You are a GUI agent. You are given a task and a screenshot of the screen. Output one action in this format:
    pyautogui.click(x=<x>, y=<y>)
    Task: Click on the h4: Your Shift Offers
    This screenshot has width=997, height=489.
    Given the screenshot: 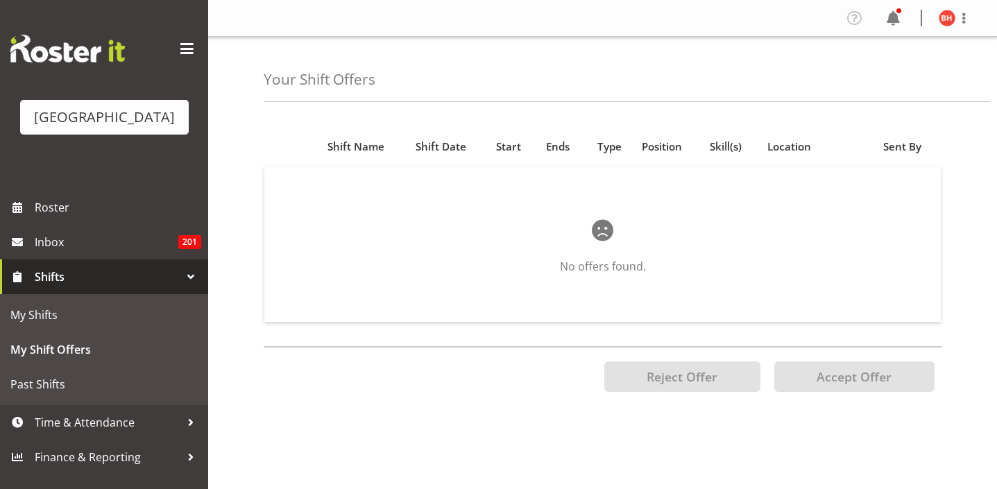 What is the action you would take?
    pyautogui.click(x=319, y=79)
    